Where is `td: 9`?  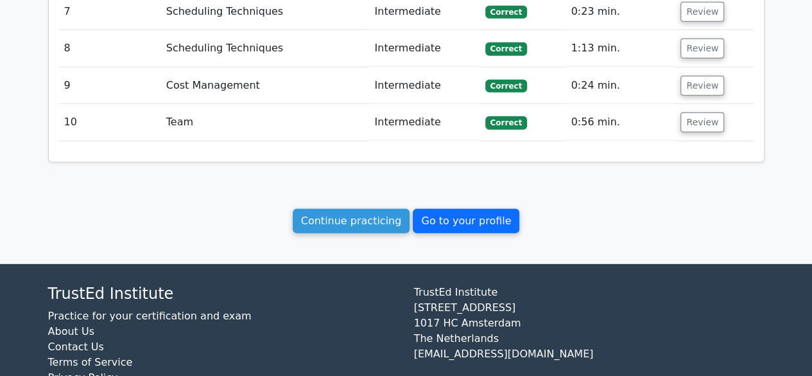
td: 9 is located at coordinates (110, 85).